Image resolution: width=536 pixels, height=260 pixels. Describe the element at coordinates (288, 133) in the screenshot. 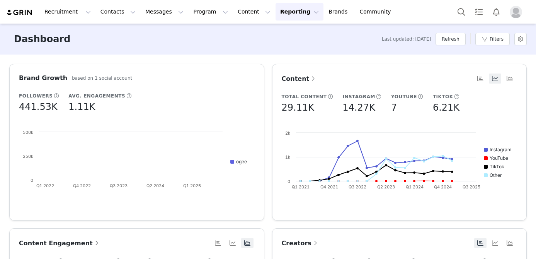

I see `text: 2k` at that location.